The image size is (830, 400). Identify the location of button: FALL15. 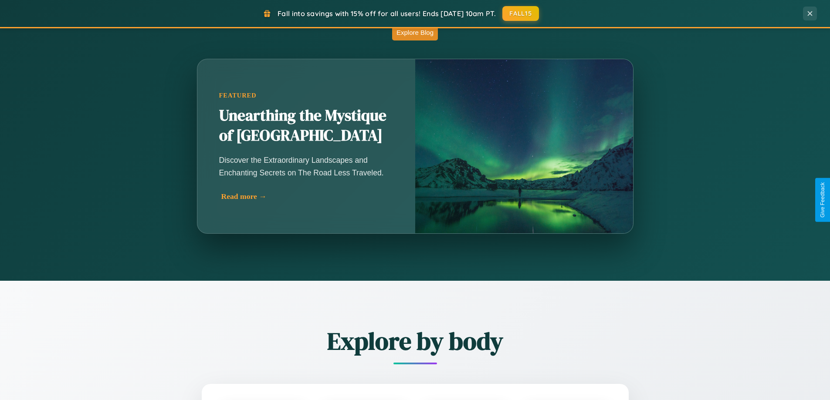
(521, 14).